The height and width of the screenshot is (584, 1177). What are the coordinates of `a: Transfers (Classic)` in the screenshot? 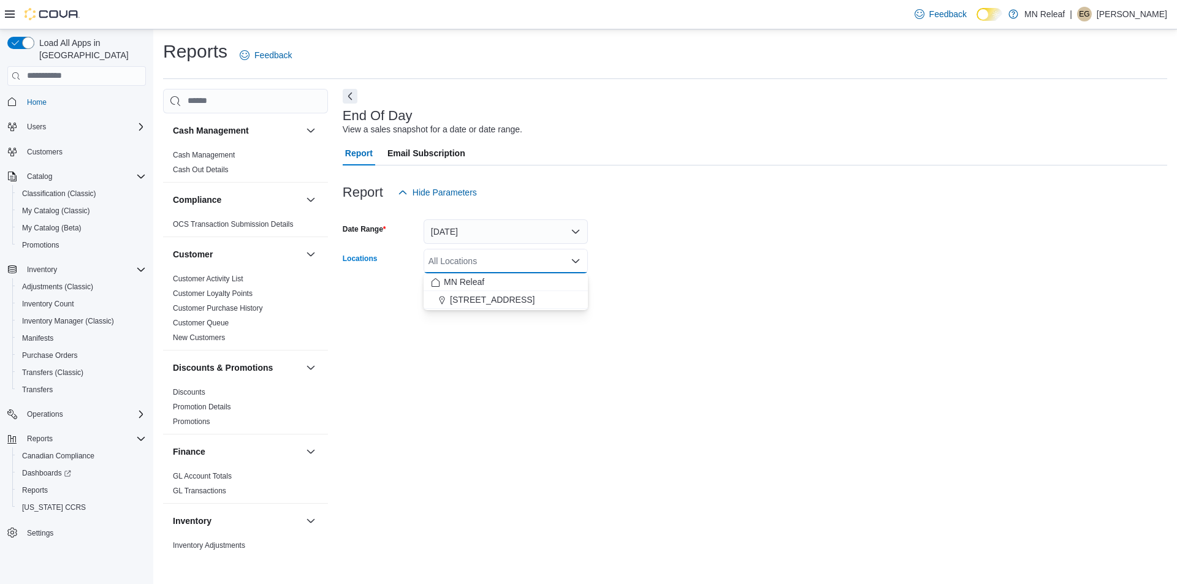 It's located at (53, 373).